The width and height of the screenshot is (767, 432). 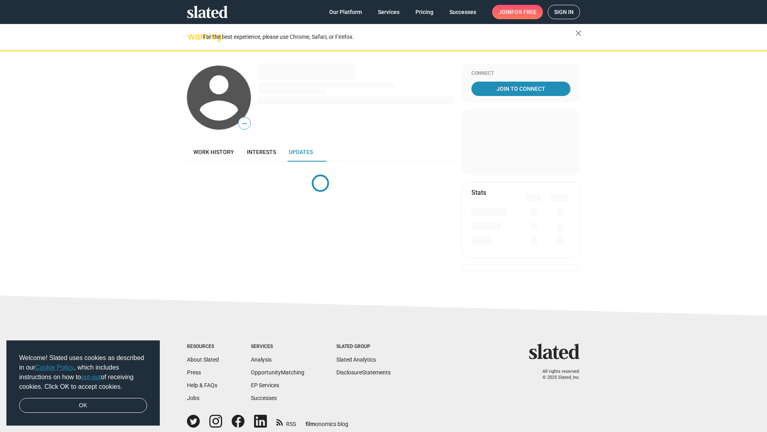 I want to click on span: Updates, so click(x=301, y=152).